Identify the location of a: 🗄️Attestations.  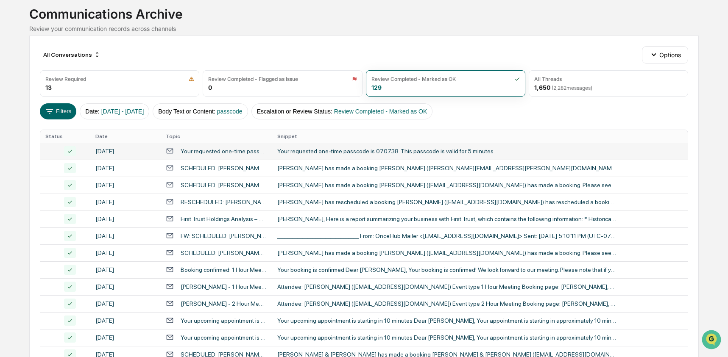
(83, 111).